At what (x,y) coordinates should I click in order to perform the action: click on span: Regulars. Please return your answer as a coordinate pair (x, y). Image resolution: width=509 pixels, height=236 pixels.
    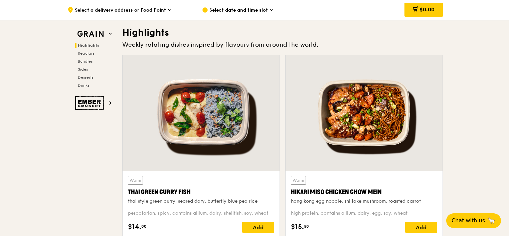
    Looking at the image, I should click on (86, 53).